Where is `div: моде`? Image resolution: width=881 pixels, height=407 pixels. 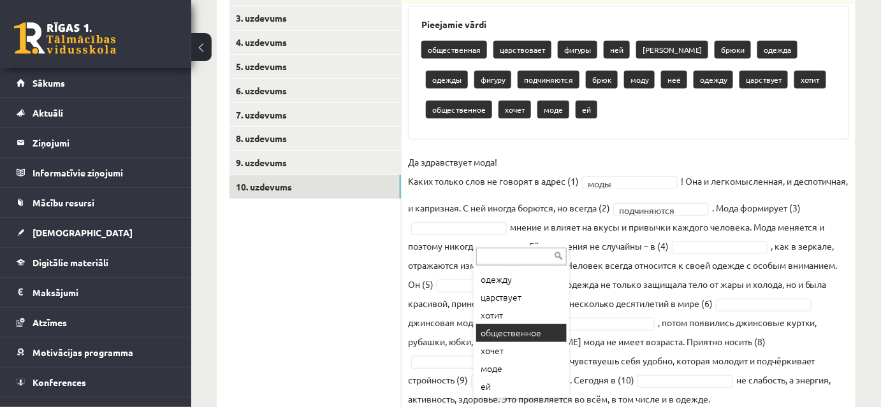 div: моде is located at coordinates (522, 369).